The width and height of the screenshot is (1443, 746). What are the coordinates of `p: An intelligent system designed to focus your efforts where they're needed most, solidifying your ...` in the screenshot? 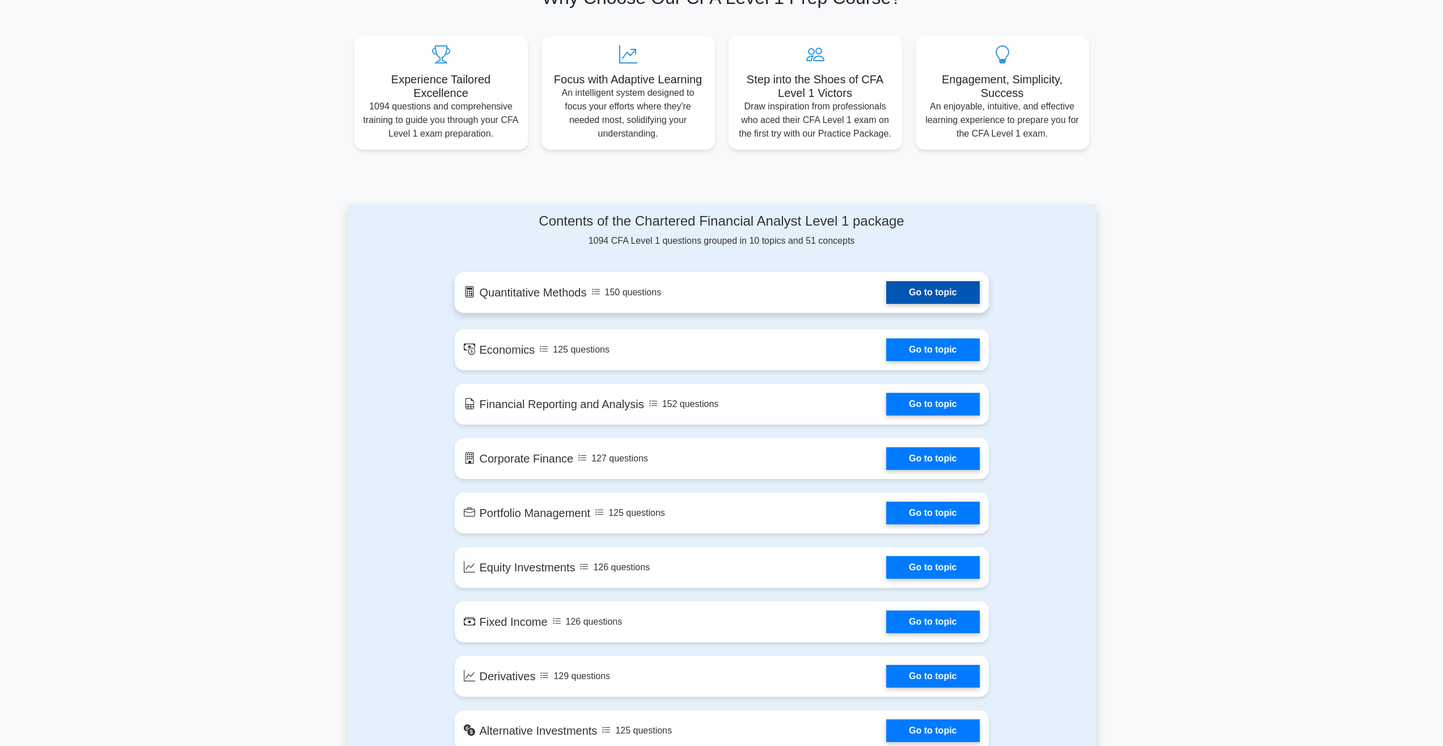 It's located at (628, 113).